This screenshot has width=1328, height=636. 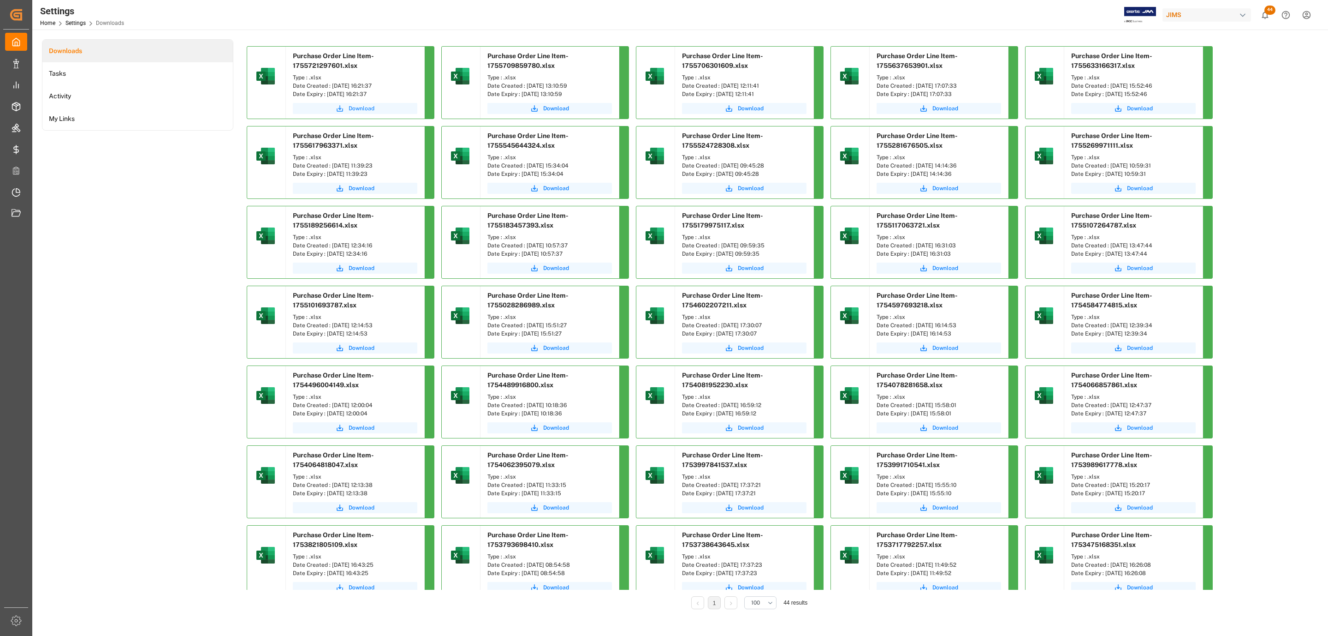 I want to click on span: Purchase Order Line Item-1754602207211.xlsx, so click(x=723, y=300).